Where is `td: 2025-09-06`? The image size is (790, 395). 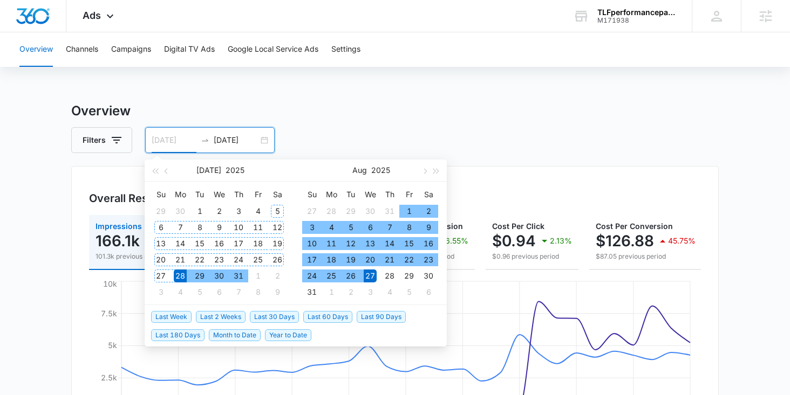
td: 2025-09-06 is located at coordinates (428, 292).